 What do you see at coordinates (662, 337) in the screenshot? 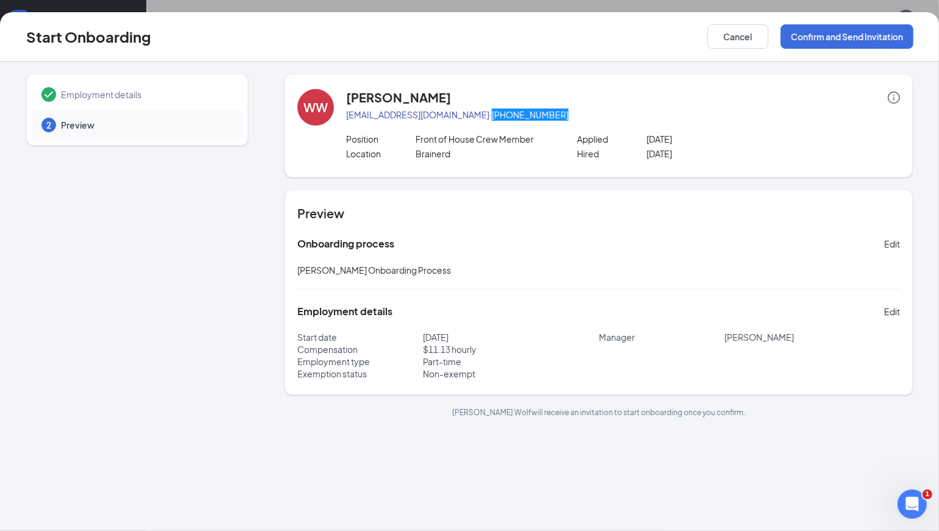
I see `p: Manager` at bounding box center [662, 337].